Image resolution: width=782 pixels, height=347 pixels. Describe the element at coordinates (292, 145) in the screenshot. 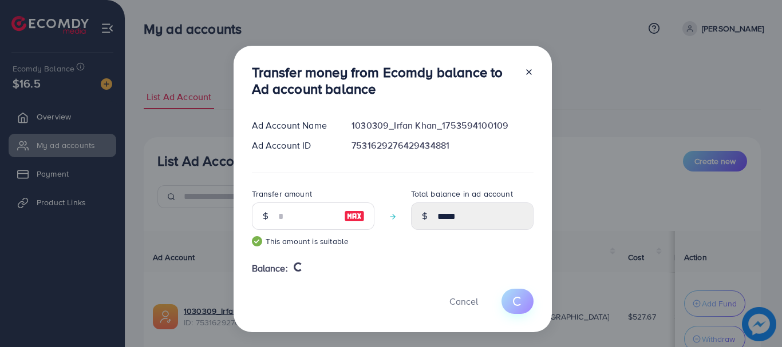

I see `div: Ad Account ID` at that location.